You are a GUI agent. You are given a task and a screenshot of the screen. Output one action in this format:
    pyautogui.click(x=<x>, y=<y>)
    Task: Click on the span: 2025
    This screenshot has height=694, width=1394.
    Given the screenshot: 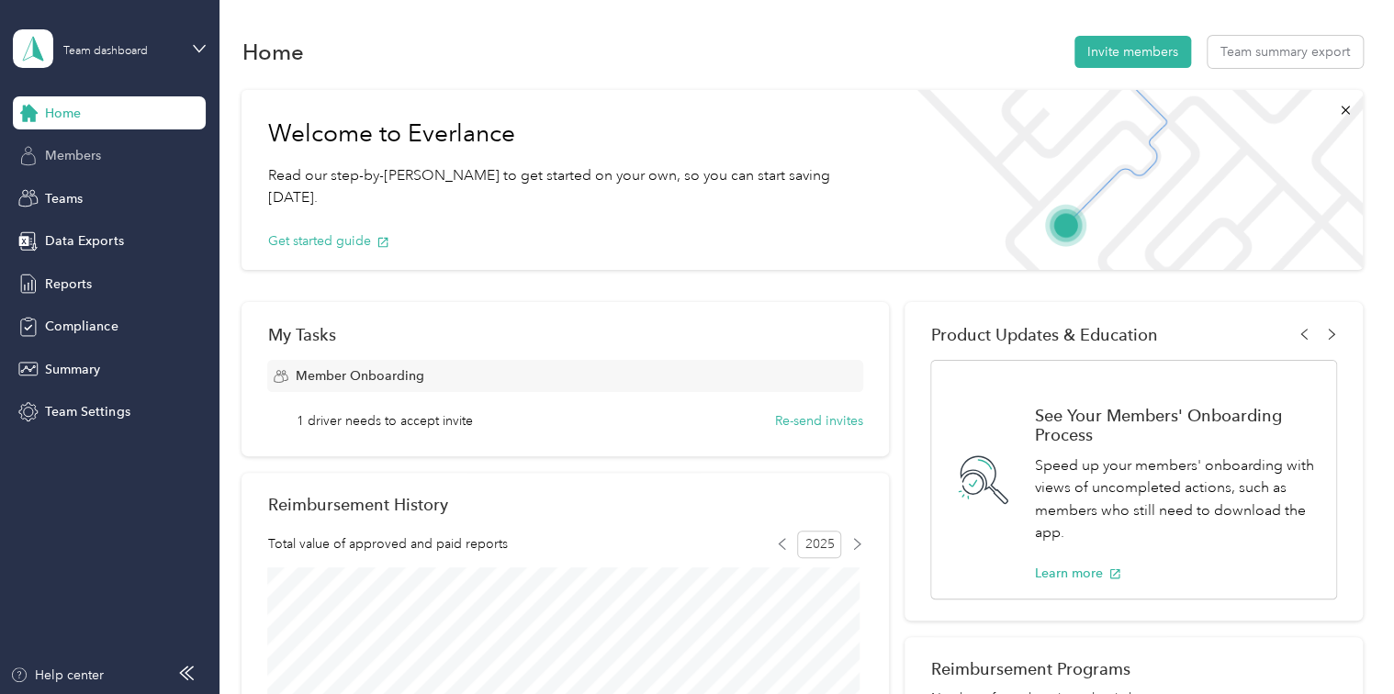 What is the action you would take?
    pyautogui.click(x=819, y=545)
    